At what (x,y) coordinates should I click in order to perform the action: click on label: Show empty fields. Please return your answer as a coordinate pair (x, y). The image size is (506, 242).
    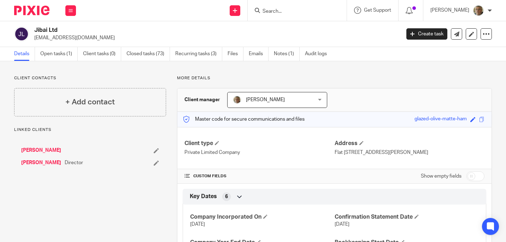
    Looking at the image, I should click on (441, 176).